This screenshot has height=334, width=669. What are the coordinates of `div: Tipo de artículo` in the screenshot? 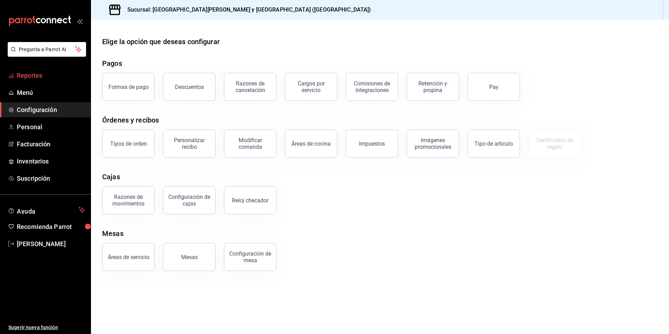 It's located at (493, 143).